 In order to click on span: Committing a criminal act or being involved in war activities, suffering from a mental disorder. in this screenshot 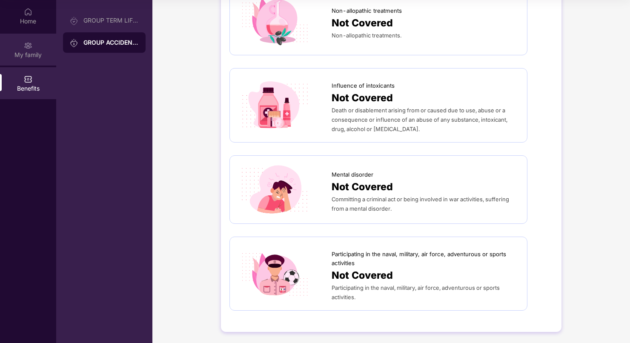, I will do `click(420, 204)`.